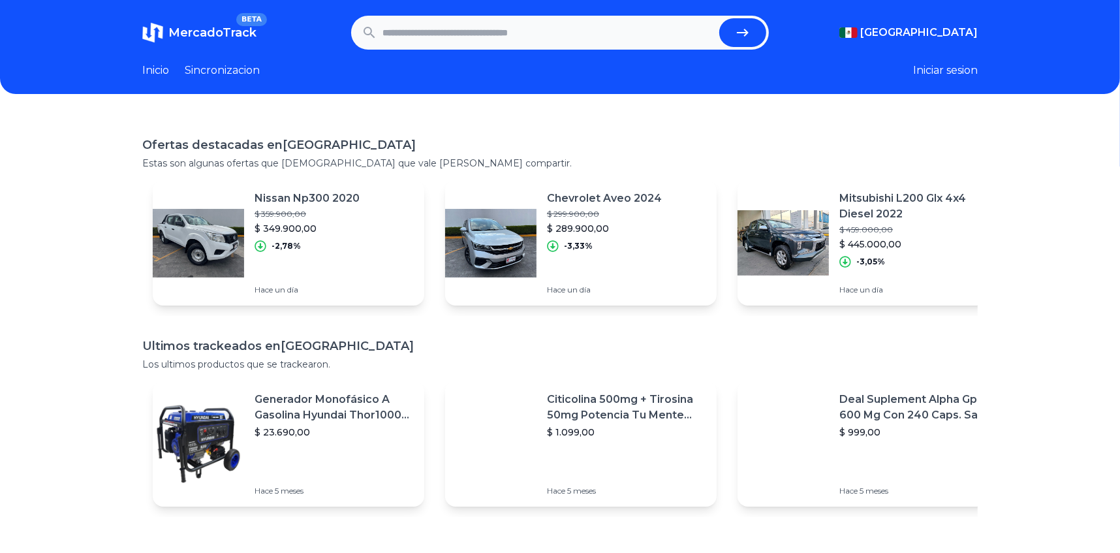 This screenshot has width=1120, height=553. Describe the element at coordinates (627, 407) in the screenshot. I see `p: Citicolina 500mg + Tirosina 50mg Potencia Tu Mente (120caps) Sabor Sin Sabor` at that location.